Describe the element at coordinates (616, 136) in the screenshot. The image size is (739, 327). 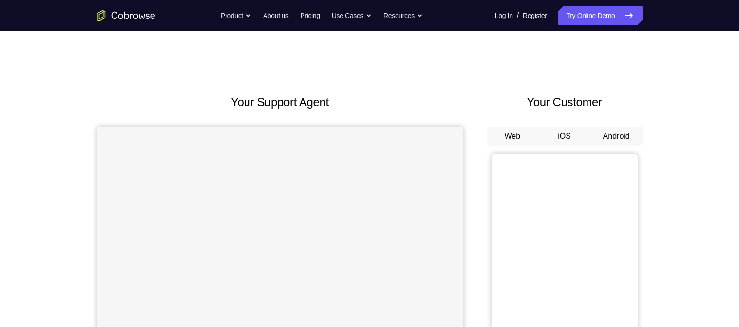
I see `button: Android` at that location.